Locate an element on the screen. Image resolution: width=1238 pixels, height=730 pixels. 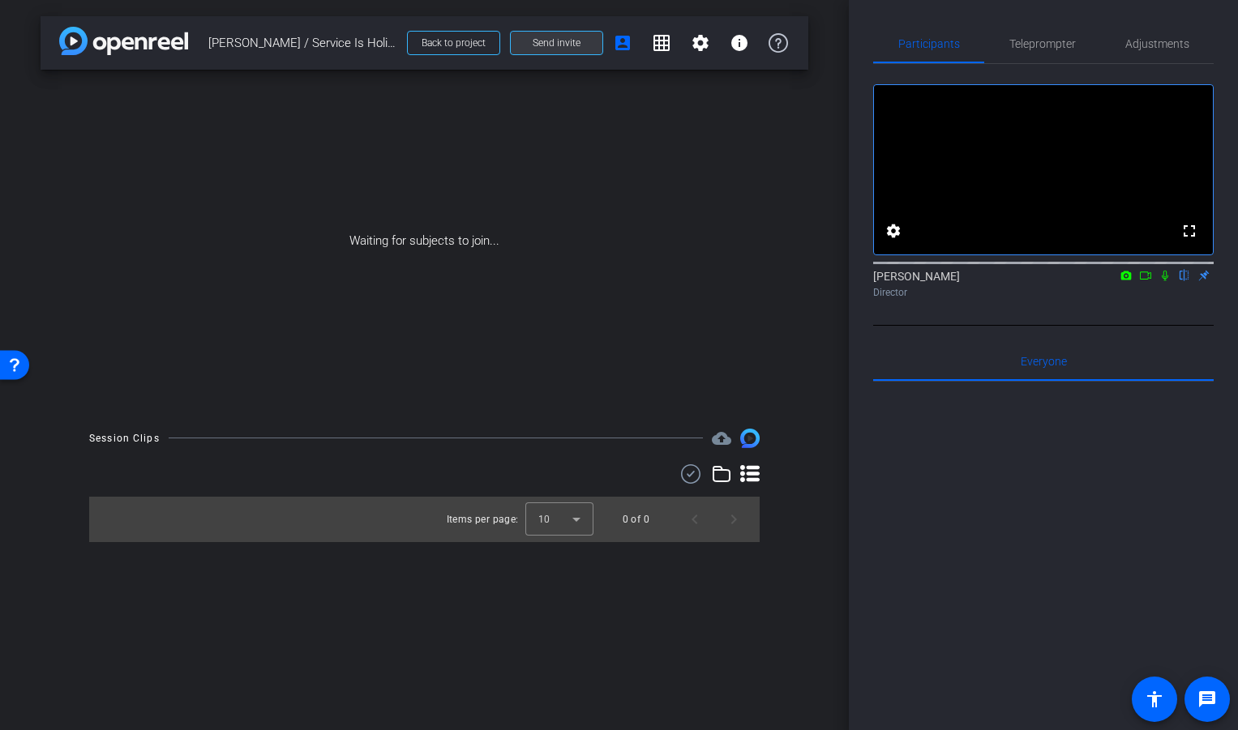
div: Director is located at coordinates (1043, 293).